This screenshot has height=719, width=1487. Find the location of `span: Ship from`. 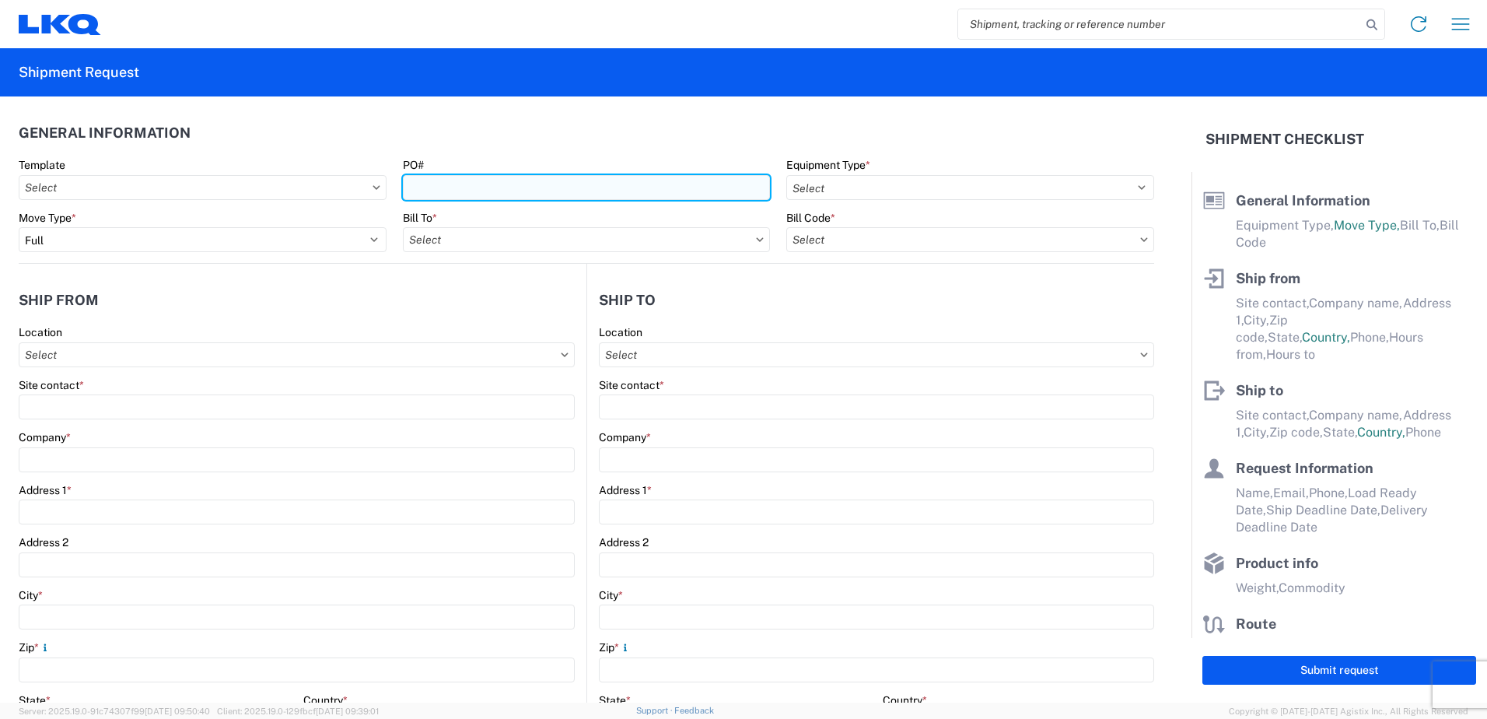

span: Ship from is located at coordinates (1268, 278).